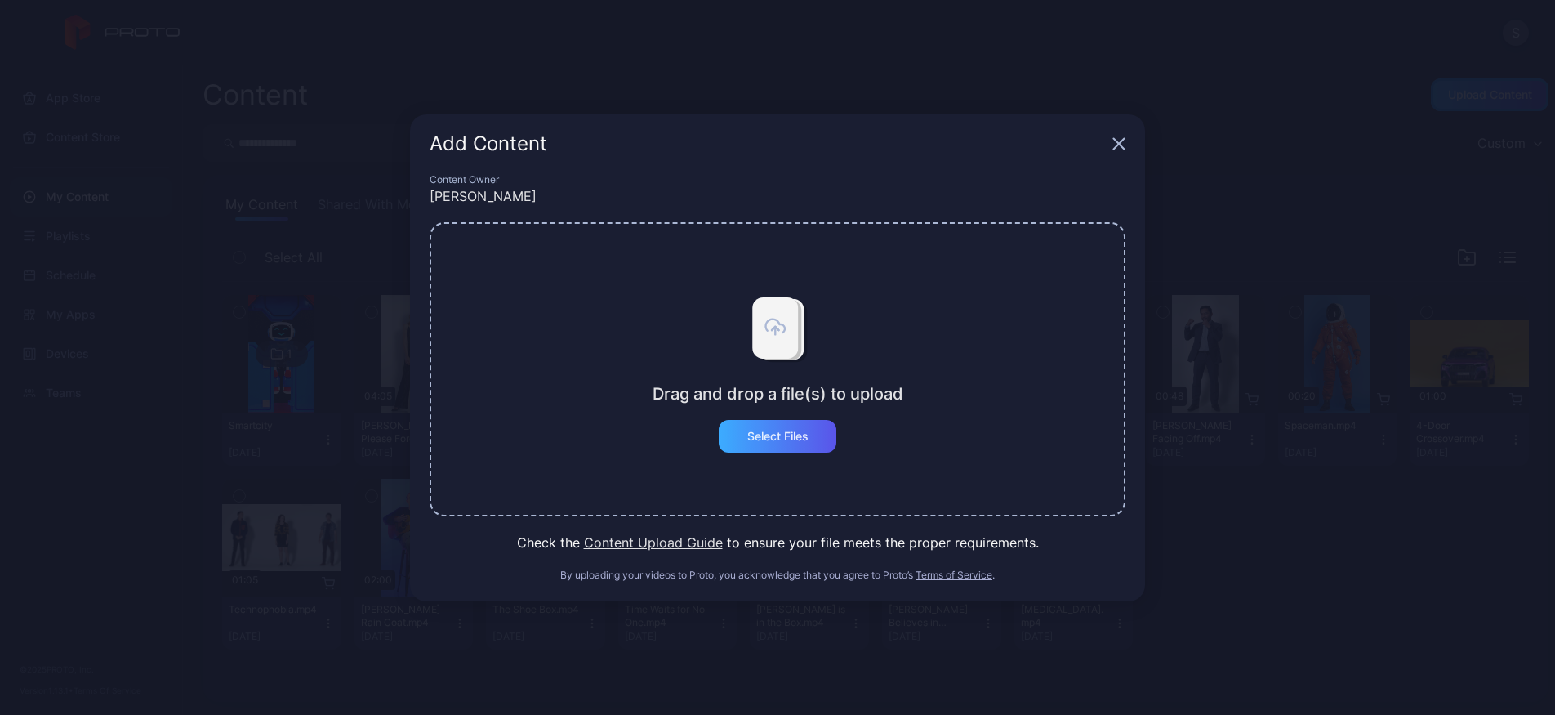  I want to click on button: Select Files, so click(778, 436).